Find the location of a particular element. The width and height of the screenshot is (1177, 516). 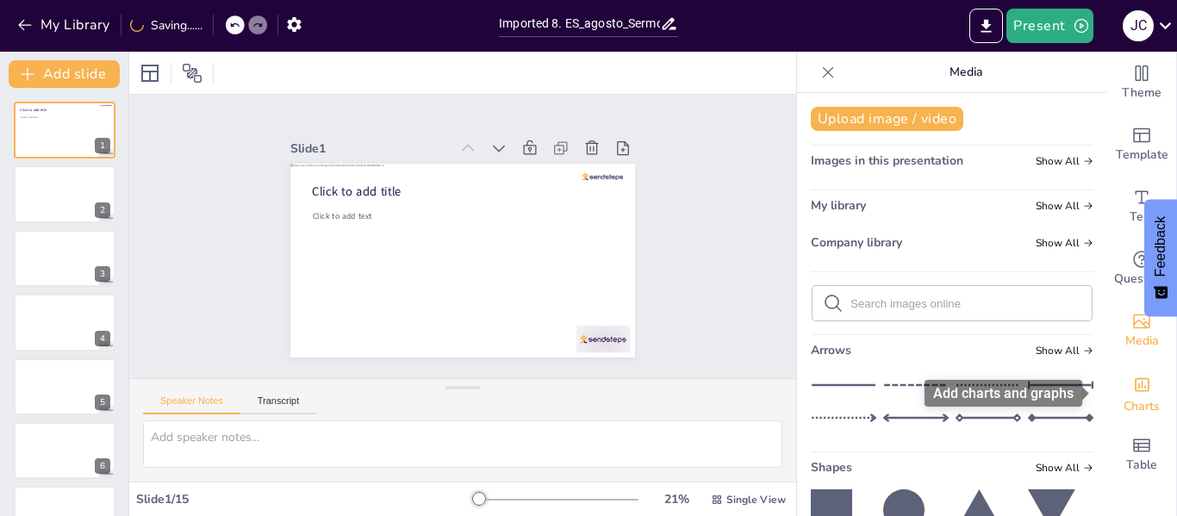

button: Add slide is located at coordinates (64, 74).